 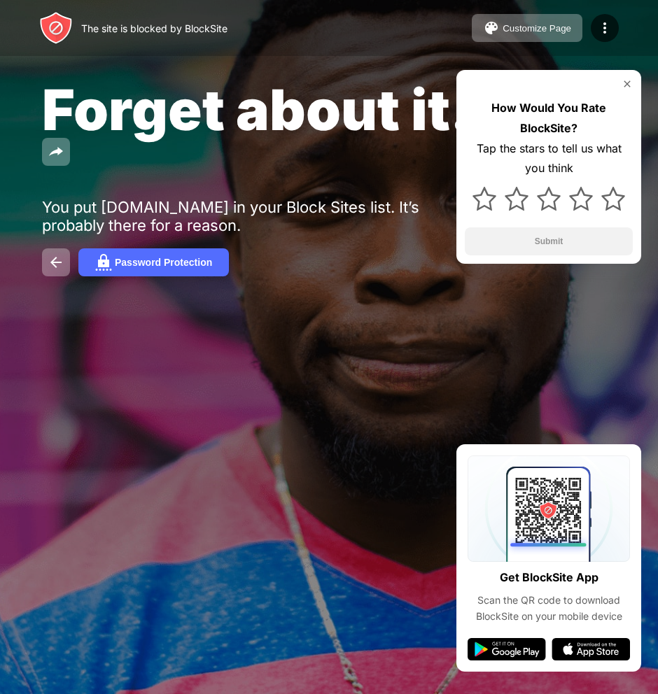 I want to click on img: google-play.svg, so click(x=506, y=649).